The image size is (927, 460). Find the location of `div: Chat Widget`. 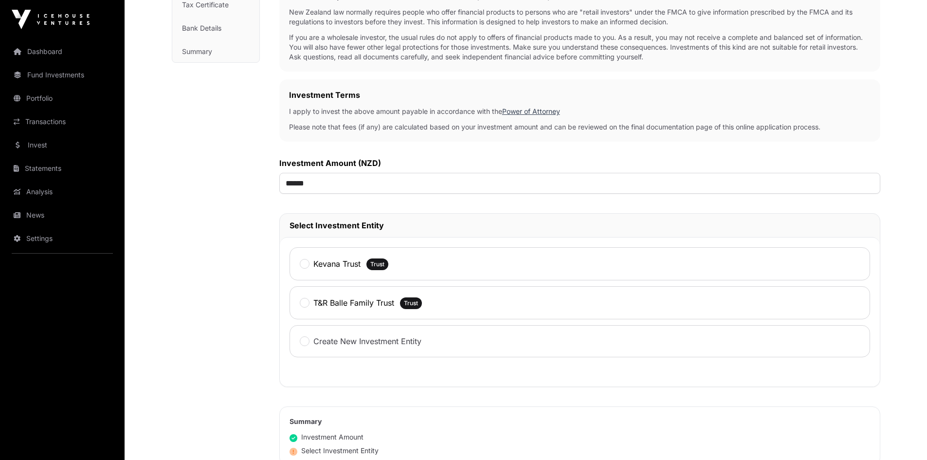

div: Chat Widget is located at coordinates (903, 436).